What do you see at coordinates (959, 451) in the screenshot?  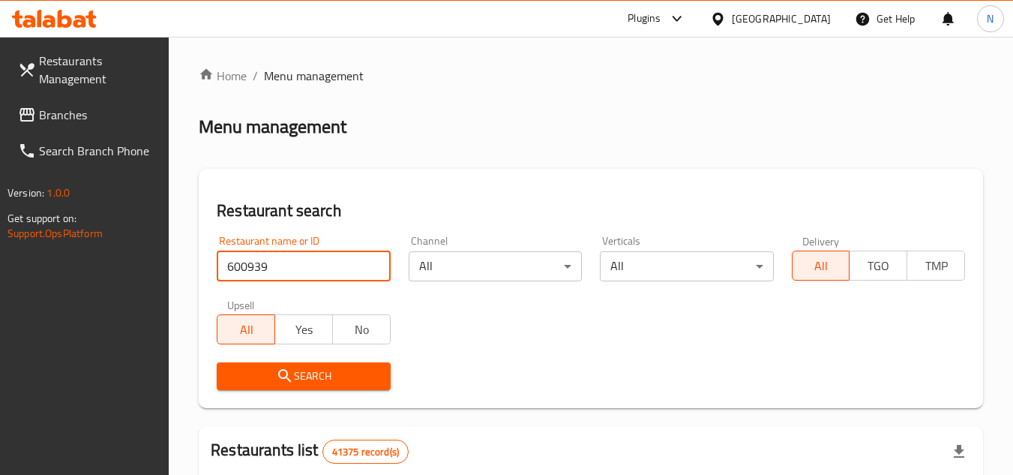 I see `div: Export file` at bounding box center [959, 451].